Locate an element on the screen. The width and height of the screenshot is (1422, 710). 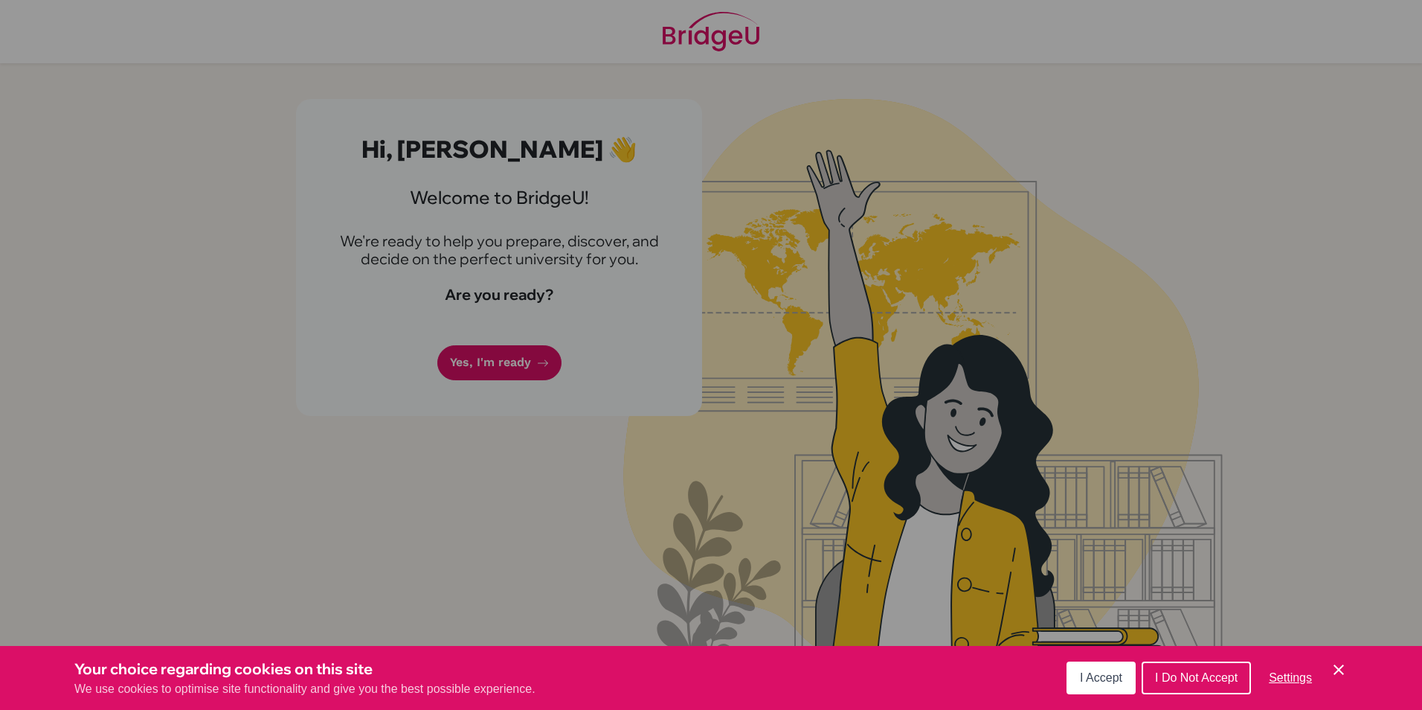
button: I Do Not Accept is located at coordinates (1196, 678).